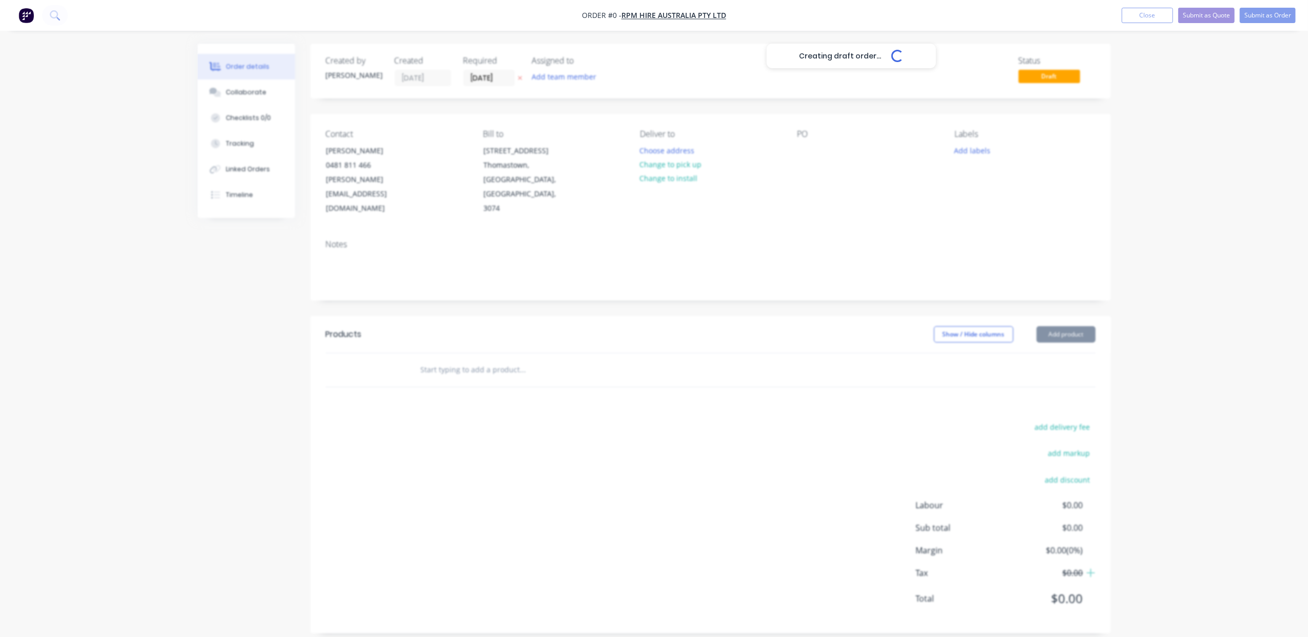  Describe the element at coordinates (1147, 15) in the screenshot. I see `button: Close` at that location.